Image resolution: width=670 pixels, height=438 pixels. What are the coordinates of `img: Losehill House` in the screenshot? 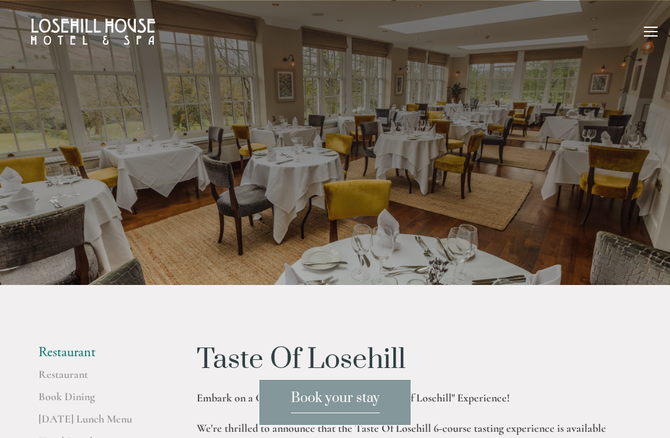 It's located at (93, 32).